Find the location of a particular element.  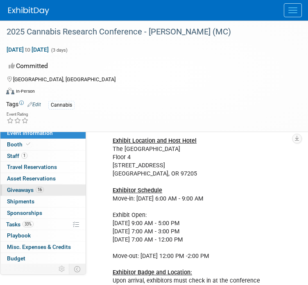

span: Playbook is located at coordinates (19, 235).